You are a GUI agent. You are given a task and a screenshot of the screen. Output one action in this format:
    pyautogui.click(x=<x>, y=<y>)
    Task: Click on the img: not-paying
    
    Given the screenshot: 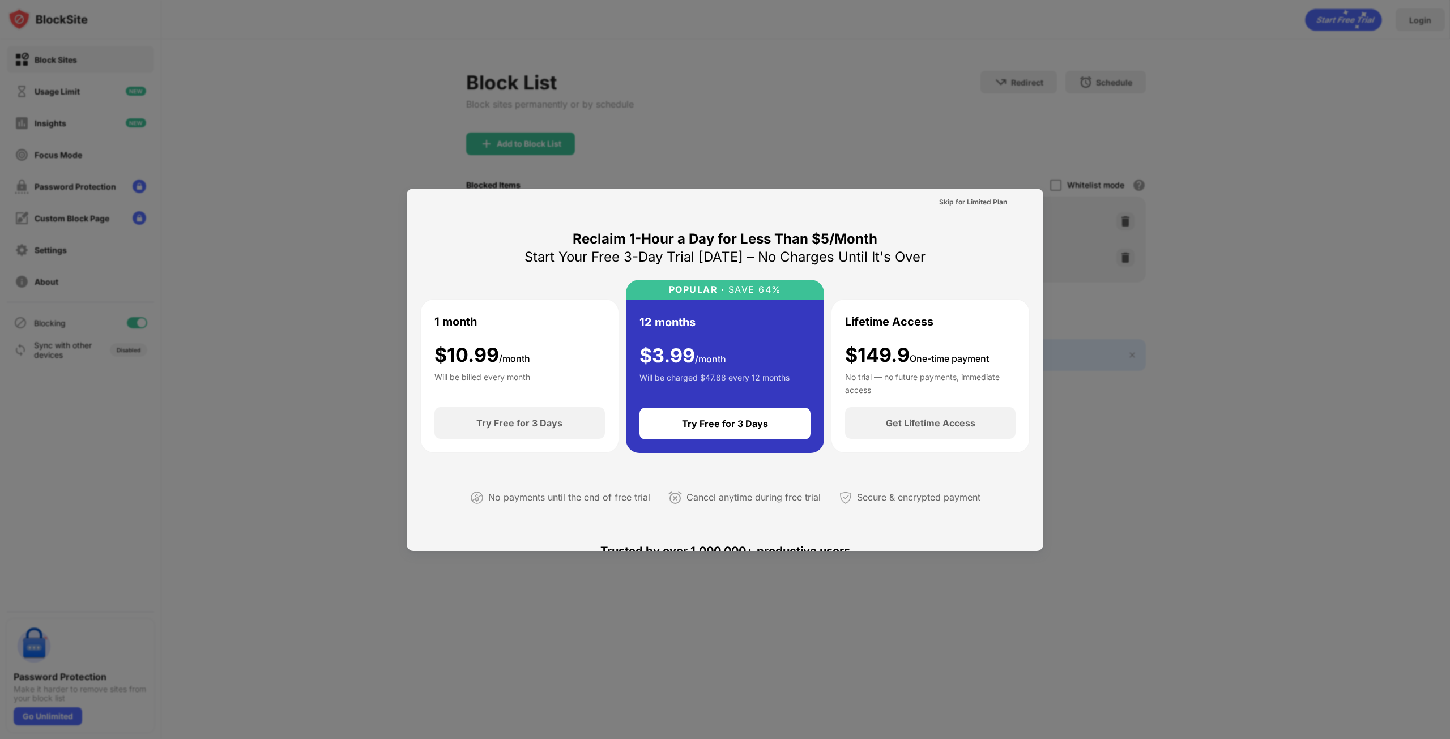 What is the action you would take?
    pyautogui.click(x=477, y=498)
    